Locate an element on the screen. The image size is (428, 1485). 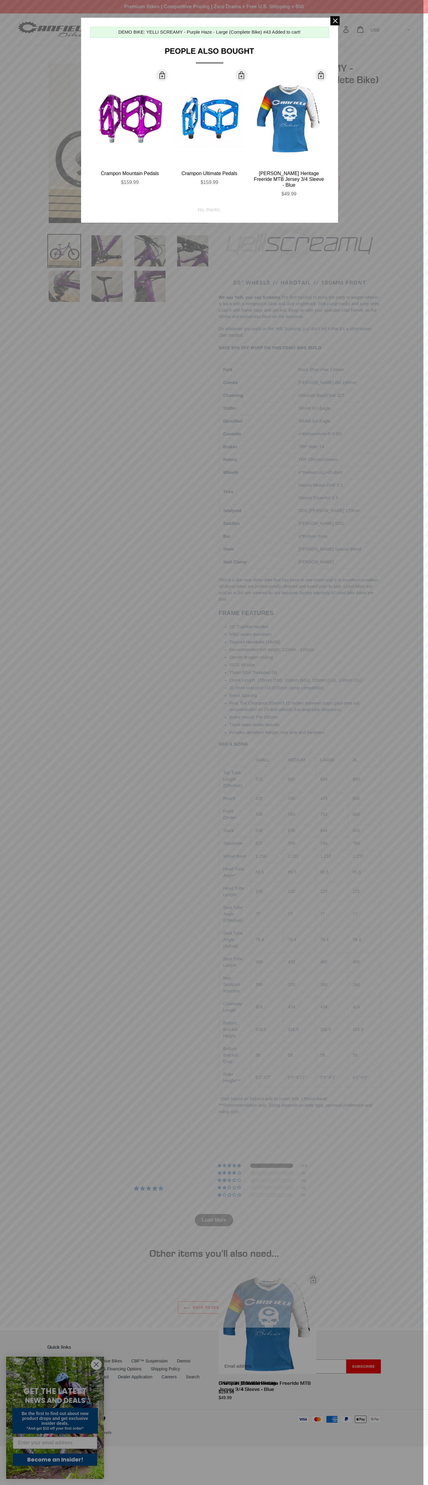
img: Canfield-Hertiage-Jersey-Blue-Front_large.jpg is located at coordinates (288, 119).